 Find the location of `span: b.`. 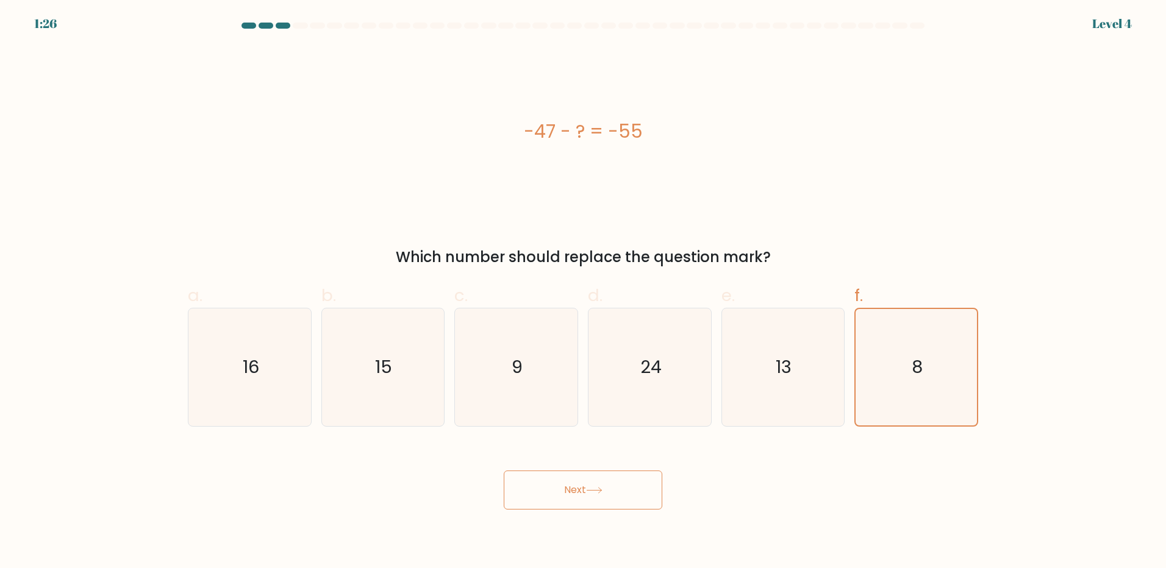

span: b. is located at coordinates (329, 295).